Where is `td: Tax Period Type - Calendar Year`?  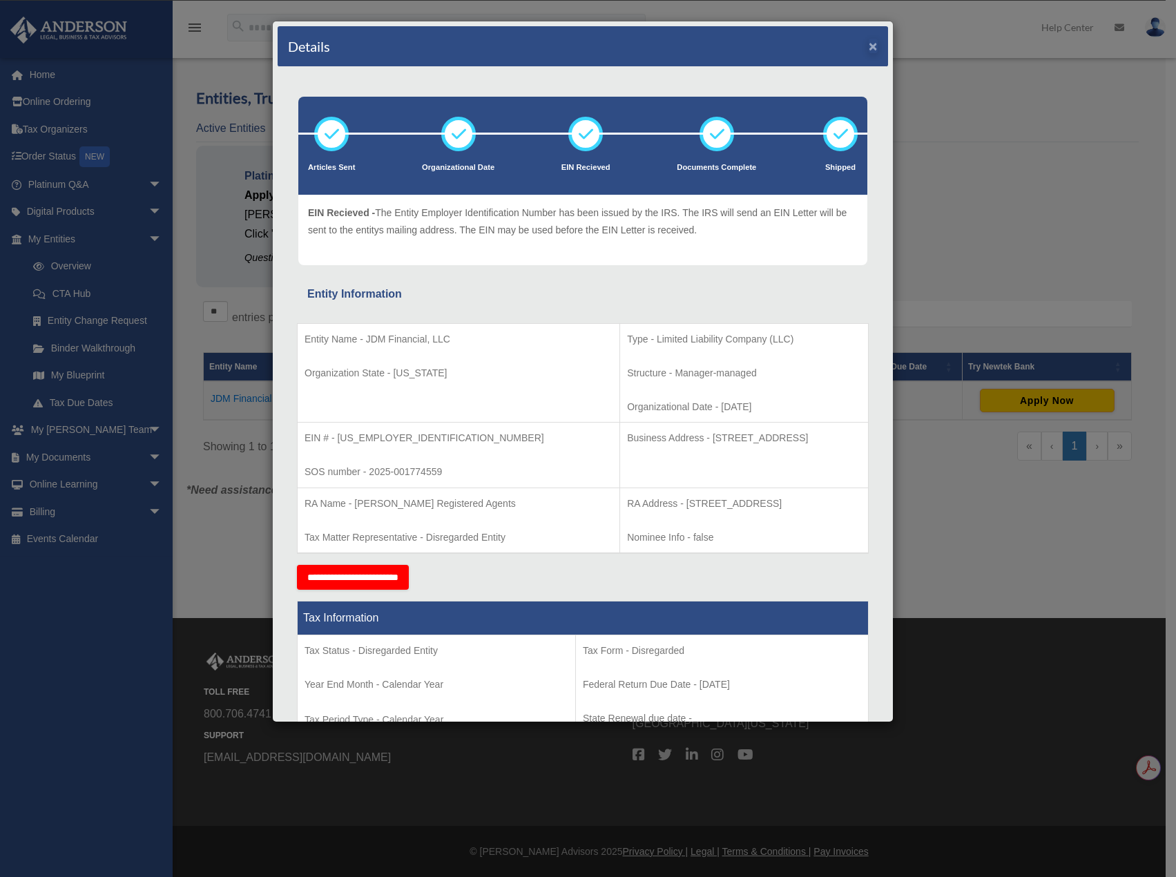 td: Tax Period Type - Calendar Year is located at coordinates (436, 686).